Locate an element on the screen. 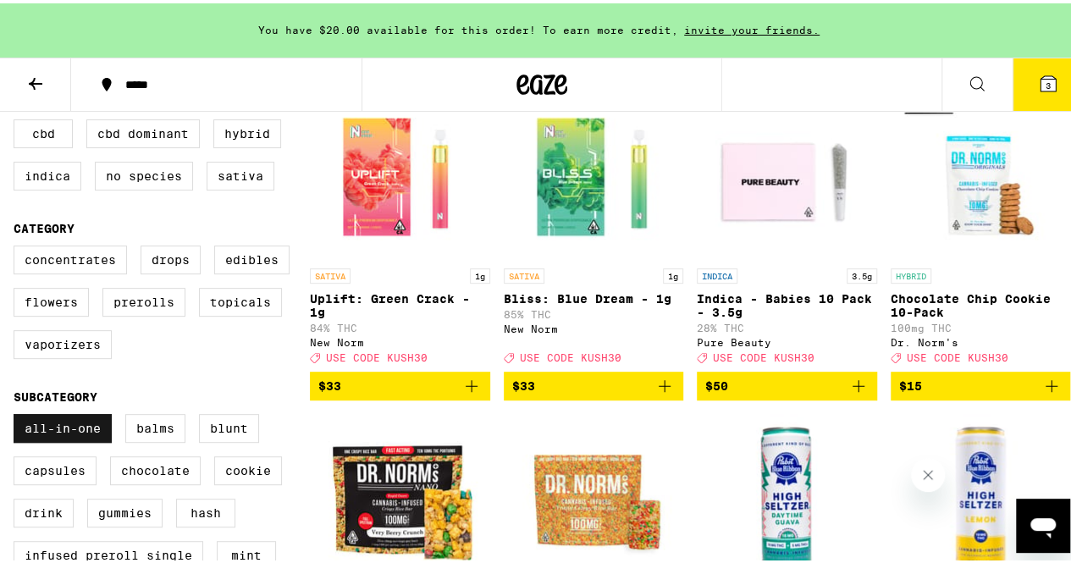  img: New Norm - Uplift: Green Crack - 1g is located at coordinates (400, 172).